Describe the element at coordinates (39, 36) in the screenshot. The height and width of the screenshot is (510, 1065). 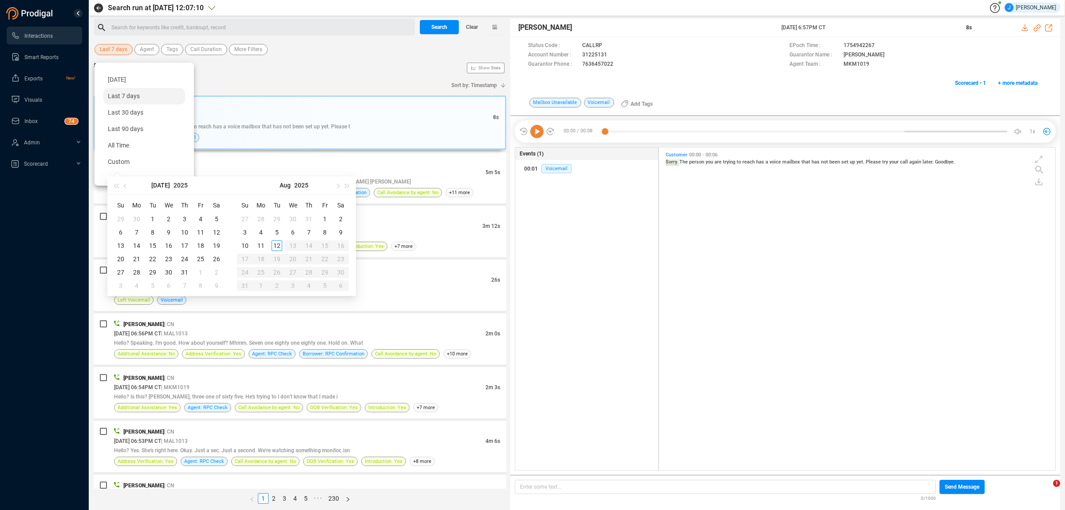
I see `span: Interactions` at that location.